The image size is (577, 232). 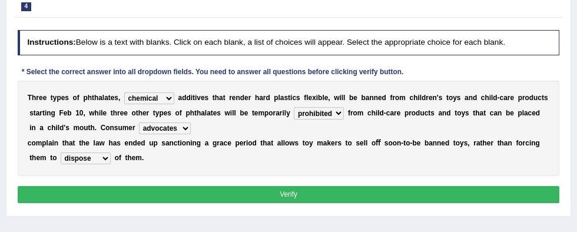 I want to click on b: 1, so click(x=77, y=113).